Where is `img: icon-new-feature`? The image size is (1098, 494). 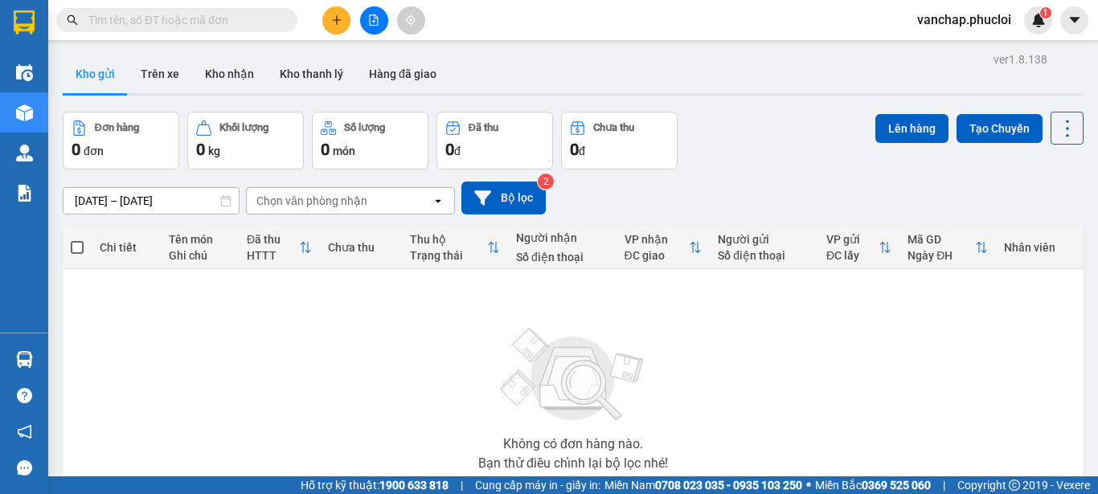 img: icon-new-feature is located at coordinates (1038, 20).